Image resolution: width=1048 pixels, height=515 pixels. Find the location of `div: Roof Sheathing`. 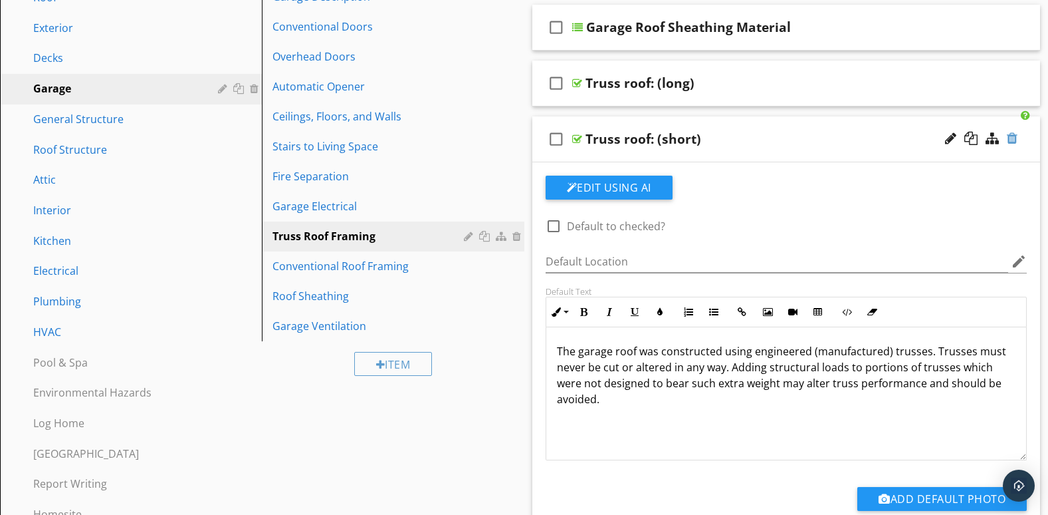

div: Roof Sheathing is located at coordinates (370, 296).